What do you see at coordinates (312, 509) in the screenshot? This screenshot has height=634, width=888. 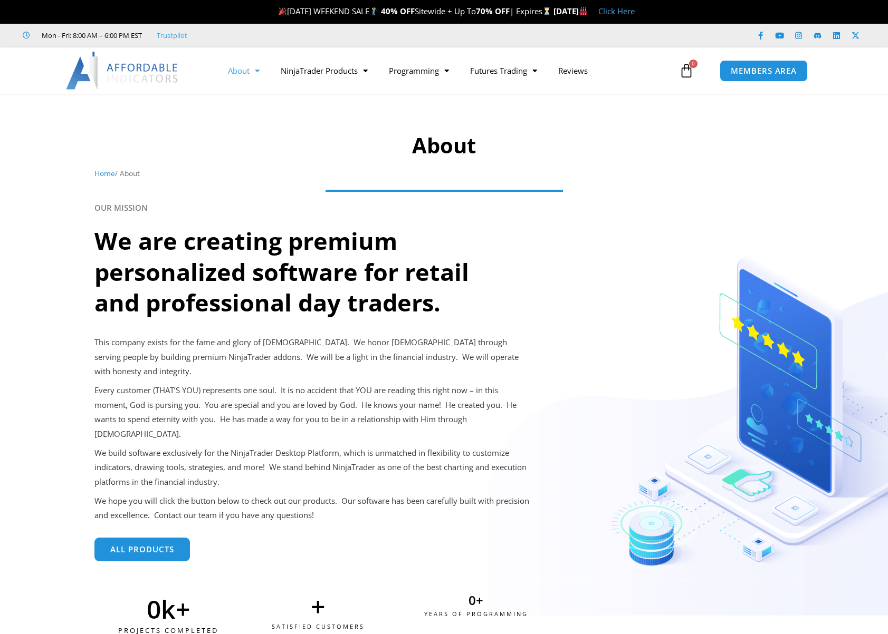 I see `p: We hope you will click the button below to check out our products. Our software has been carefull...` at bounding box center [312, 509].